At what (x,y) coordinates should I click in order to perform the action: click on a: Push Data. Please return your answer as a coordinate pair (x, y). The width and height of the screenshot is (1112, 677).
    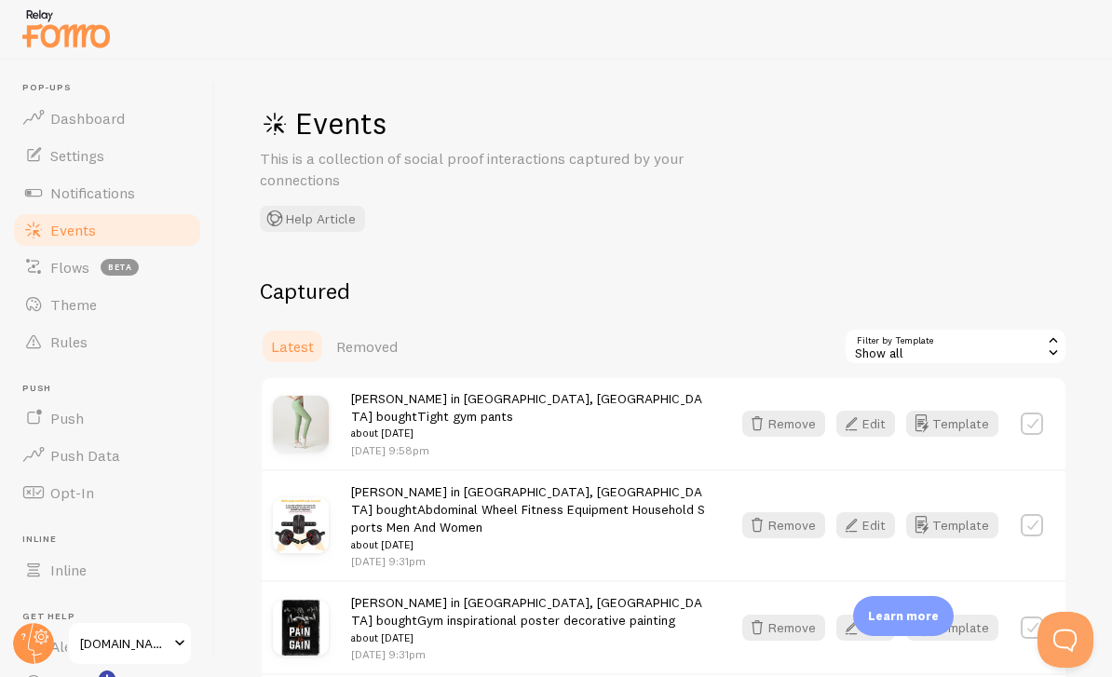
    Looking at the image, I should click on (107, 456).